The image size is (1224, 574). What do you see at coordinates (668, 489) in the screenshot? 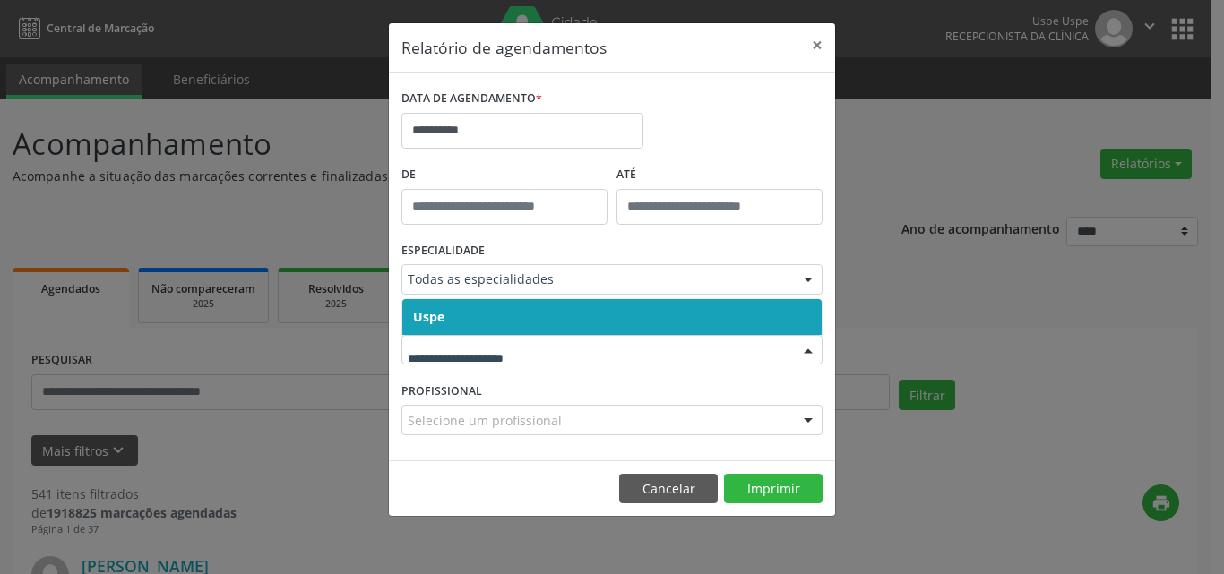
I see `button: Cancelar` at bounding box center [668, 489].